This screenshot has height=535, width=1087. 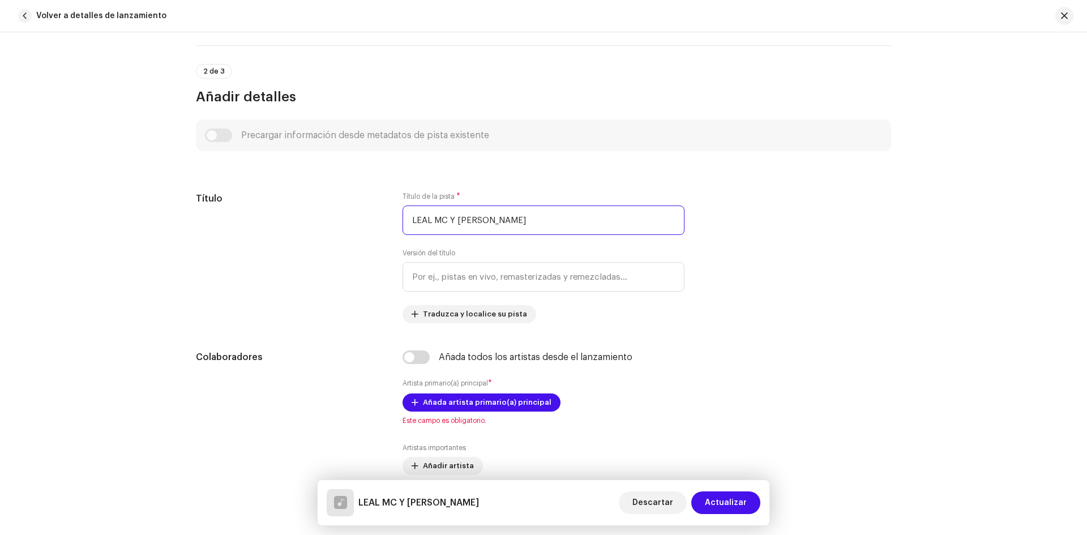 What do you see at coordinates (469, 314) in the screenshot?
I see `button: Traduzca y localice su pista` at bounding box center [469, 314].